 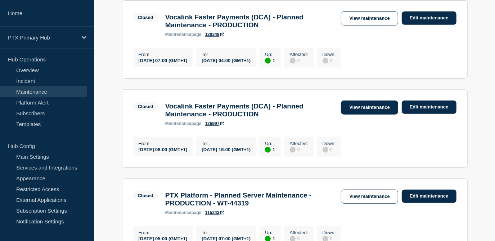 I want to click on p: PTX Primary Hub, so click(x=42, y=37).